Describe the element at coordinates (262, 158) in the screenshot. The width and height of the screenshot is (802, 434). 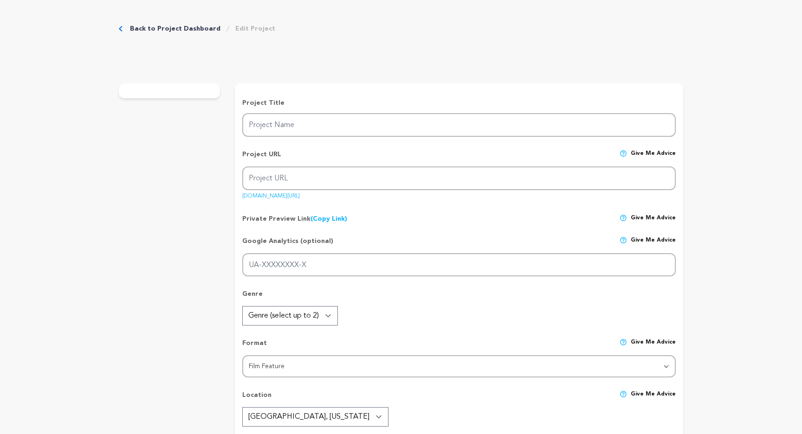
I see `p: Project URL` at that location.